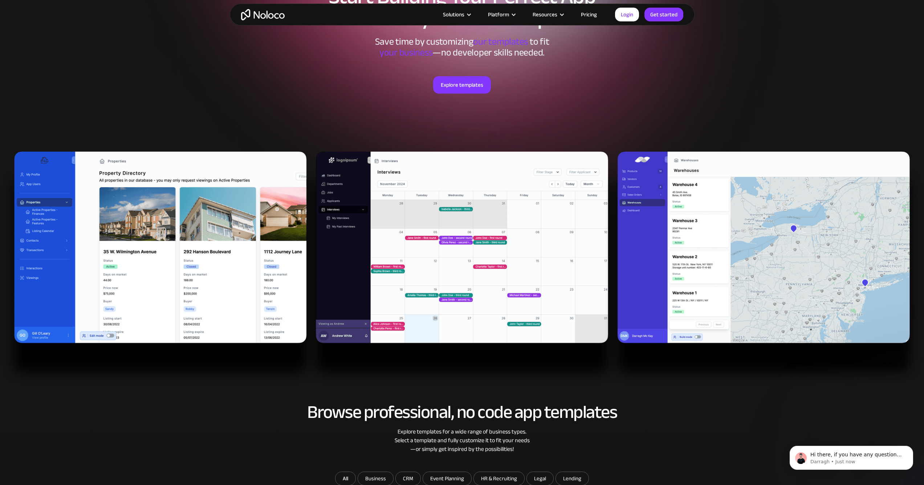  What do you see at coordinates (462, 47) in the screenshot?
I see `div: Save time by customizing to fit ‍ —no developer skills needed.` at bounding box center [462, 47].